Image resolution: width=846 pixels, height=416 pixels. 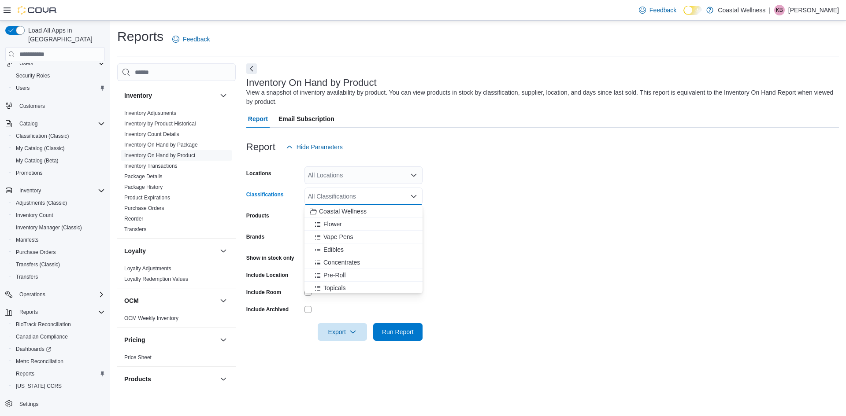 I want to click on button: Catalog, so click(x=55, y=124).